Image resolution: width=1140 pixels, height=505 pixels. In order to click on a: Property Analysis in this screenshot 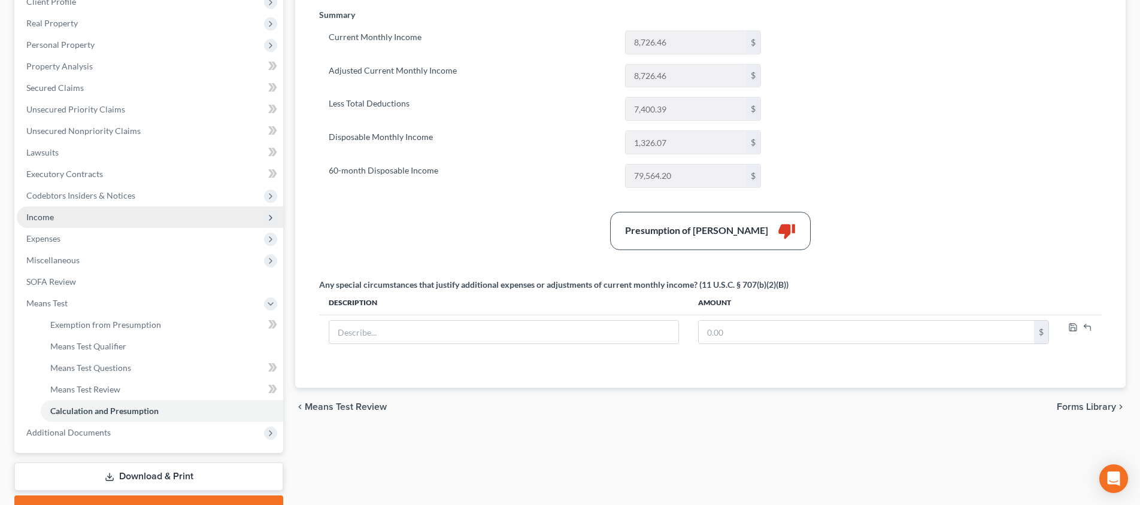, I will do `click(150, 66)`.